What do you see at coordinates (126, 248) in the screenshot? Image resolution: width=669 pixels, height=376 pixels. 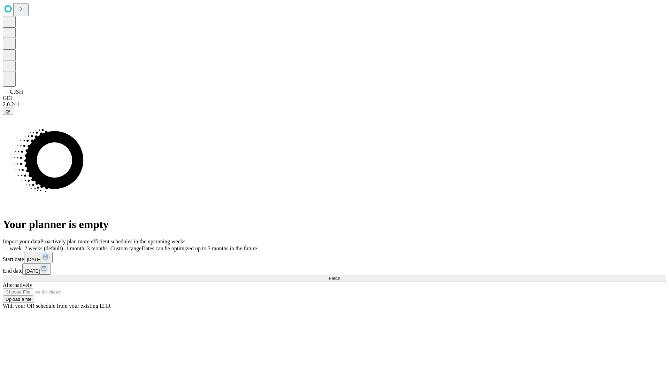 I see `span: Custom range` at bounding box center [126, 248].